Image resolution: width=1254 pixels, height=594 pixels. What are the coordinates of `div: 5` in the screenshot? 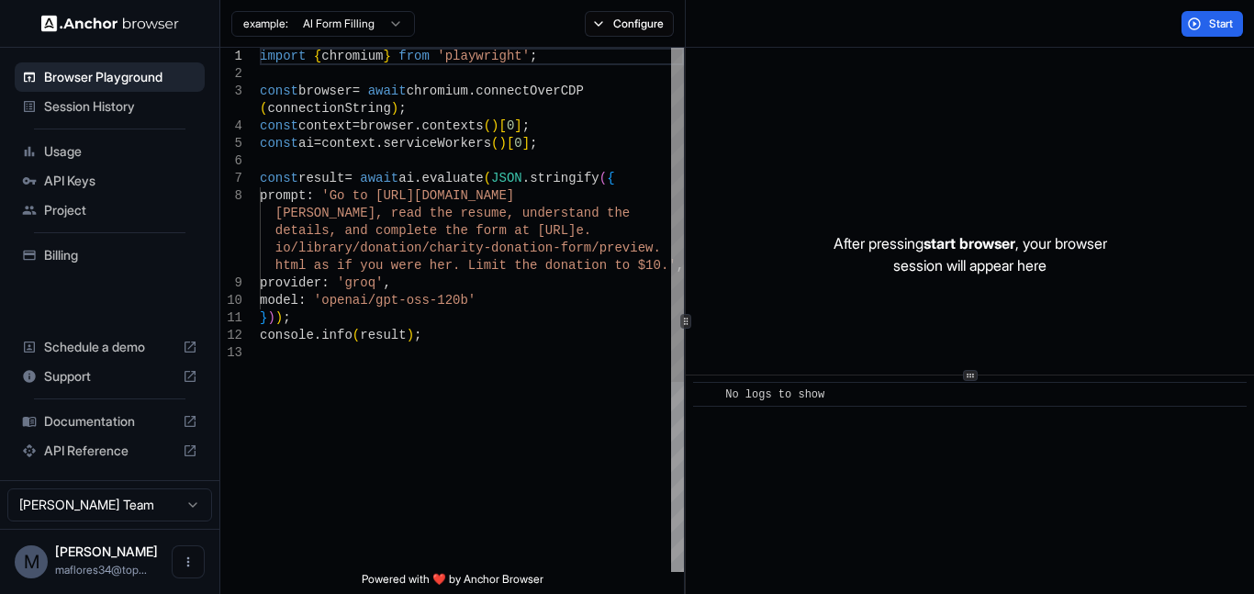 It's located at (231, 143).